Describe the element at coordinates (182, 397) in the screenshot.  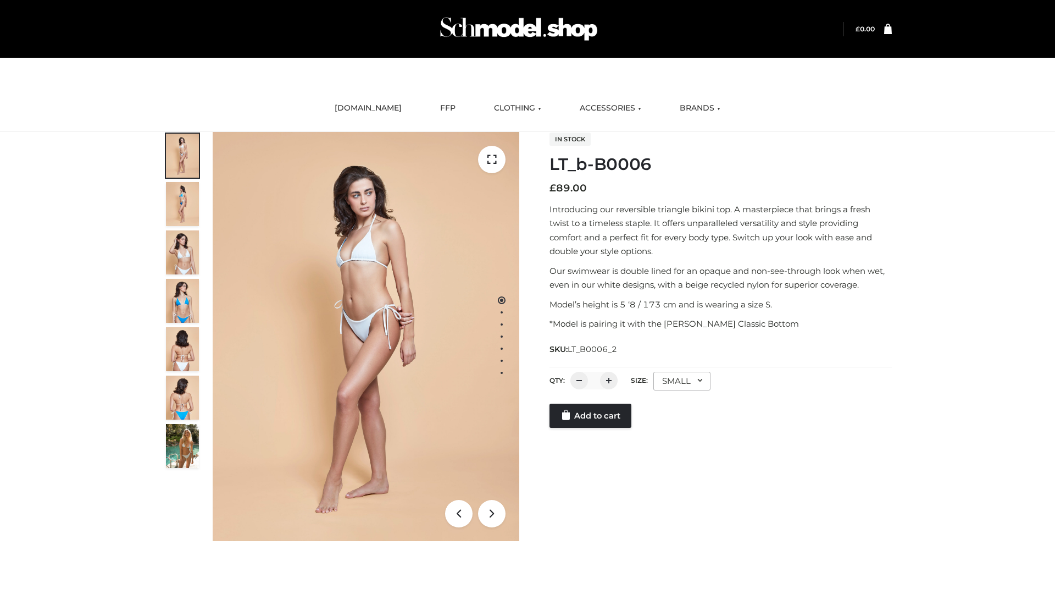
I see `img: ArielClassicBikiniTop_CloudNine_AzureSky_OW114ECO_8-scaled.jpg` at that location.